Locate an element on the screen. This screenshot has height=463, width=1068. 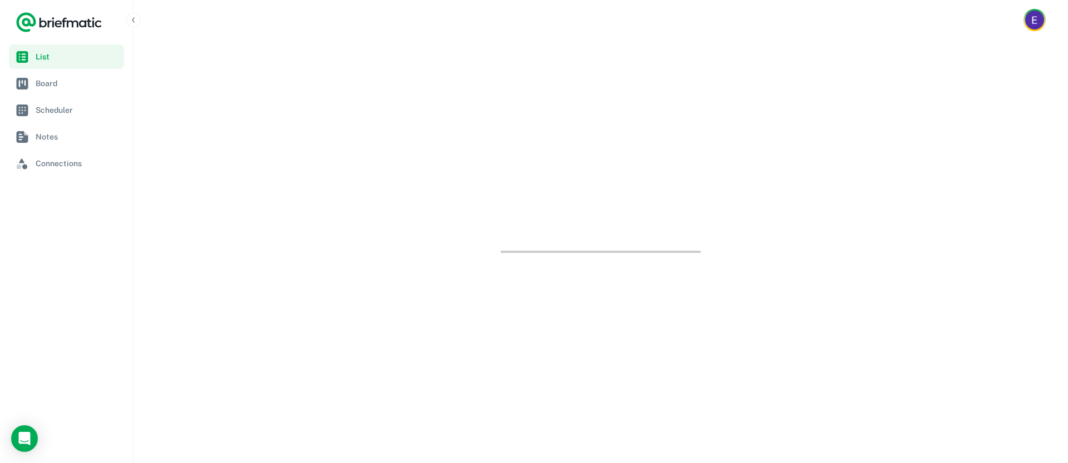
div: Load Chat is located at coordinates (24, 439).